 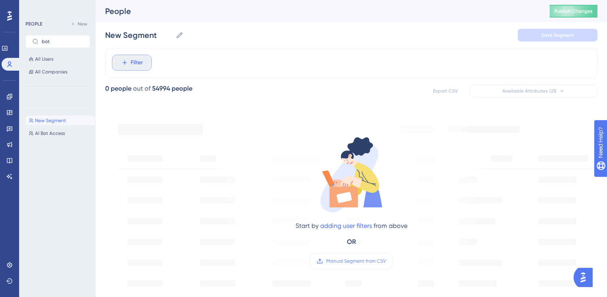 I want to click on span: Export CSV, so click(x=446, y=91).